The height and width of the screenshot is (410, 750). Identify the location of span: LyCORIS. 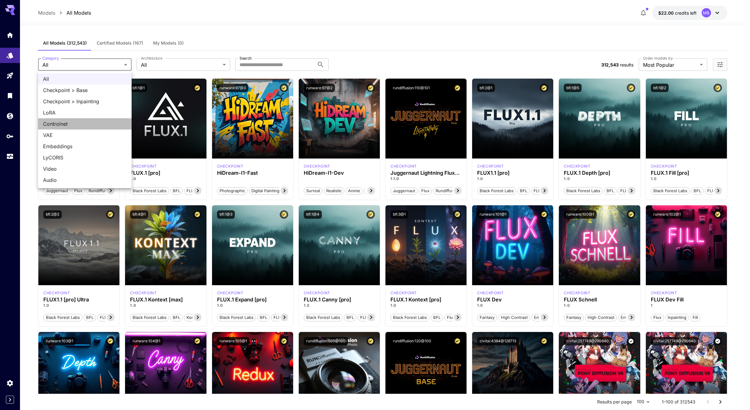
(85, 157).